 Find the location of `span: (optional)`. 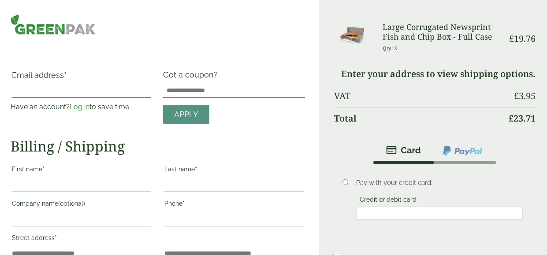

span: (optional) is located at coordinates (71, 204).